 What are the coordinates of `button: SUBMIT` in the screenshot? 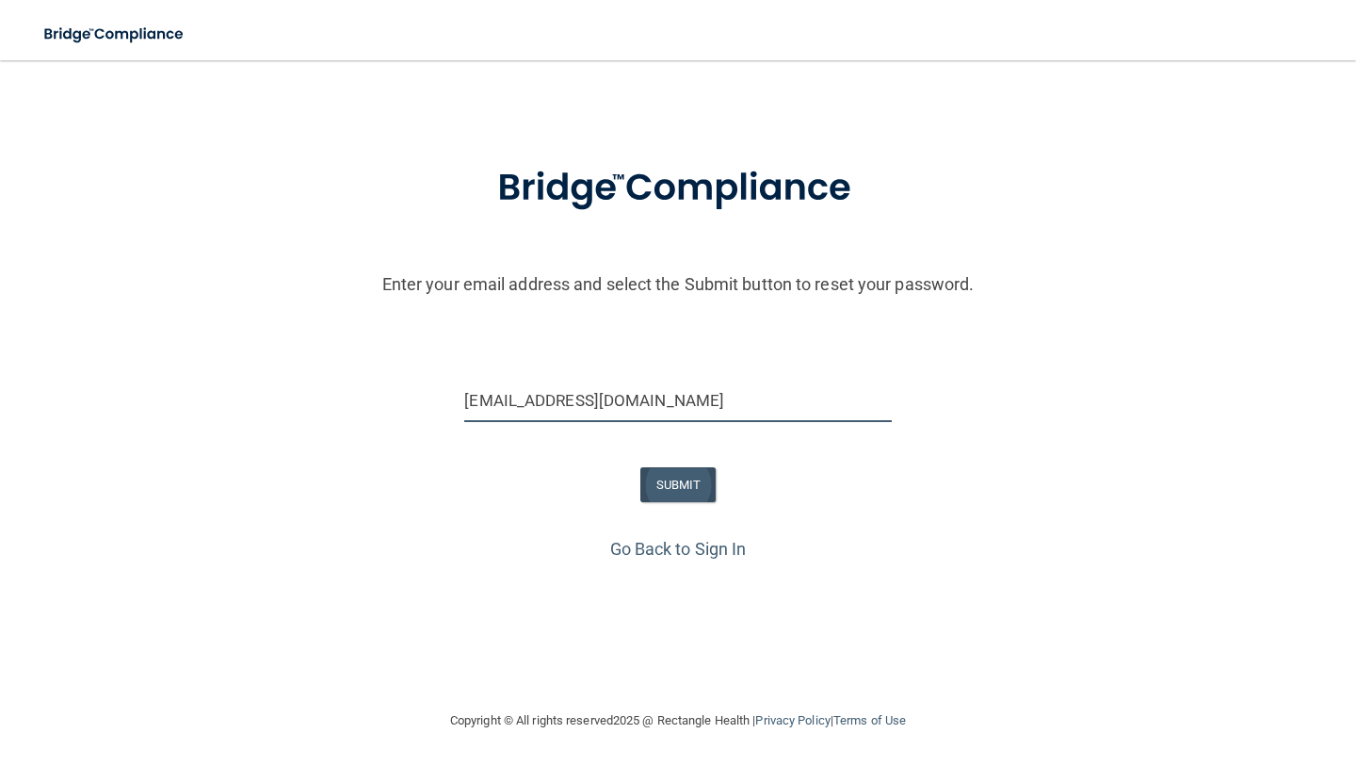 It's located at (678, 484).